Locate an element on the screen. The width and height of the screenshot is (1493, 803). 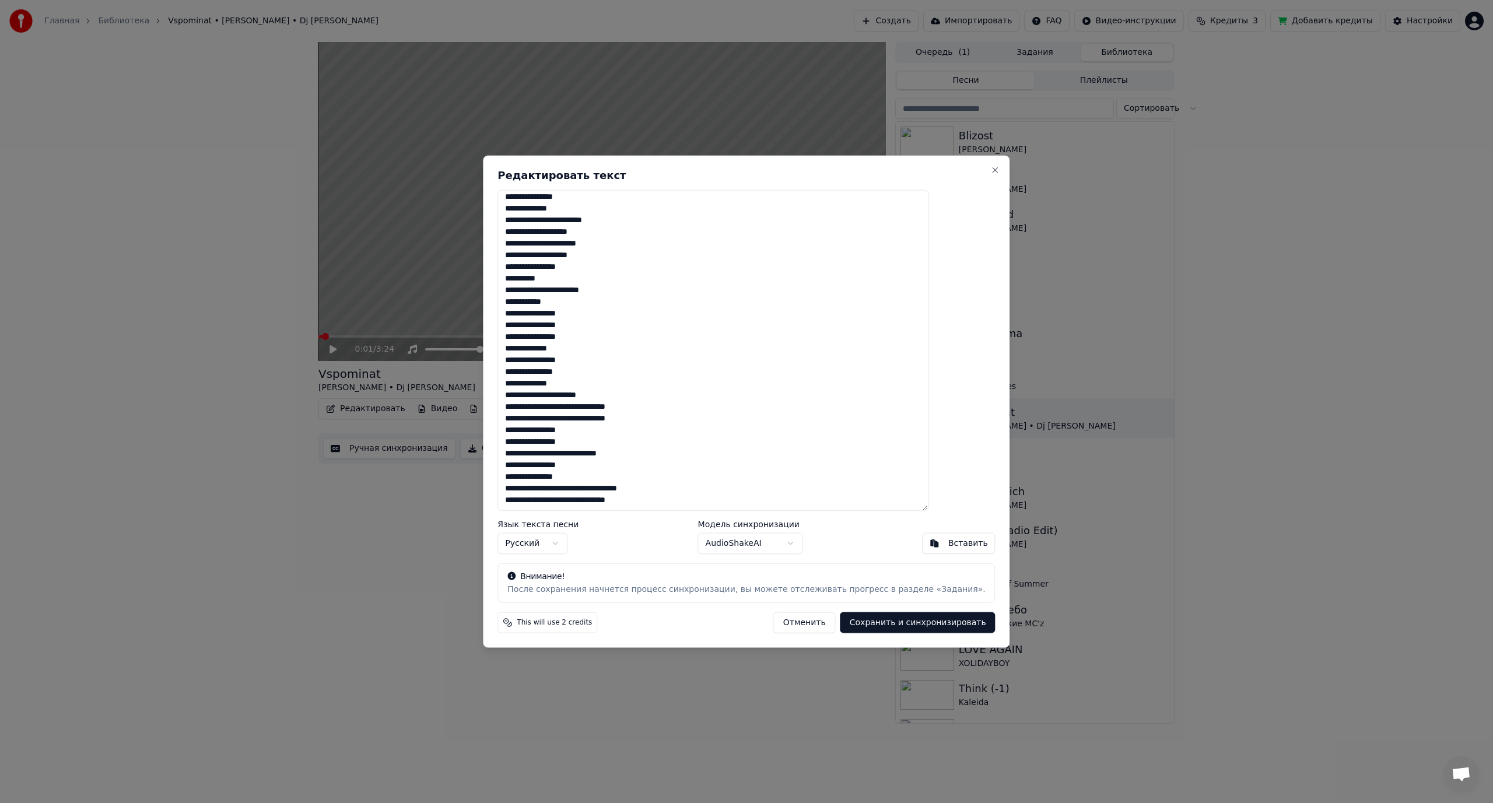
div: Внимание! is located at coordinates (746, 577).